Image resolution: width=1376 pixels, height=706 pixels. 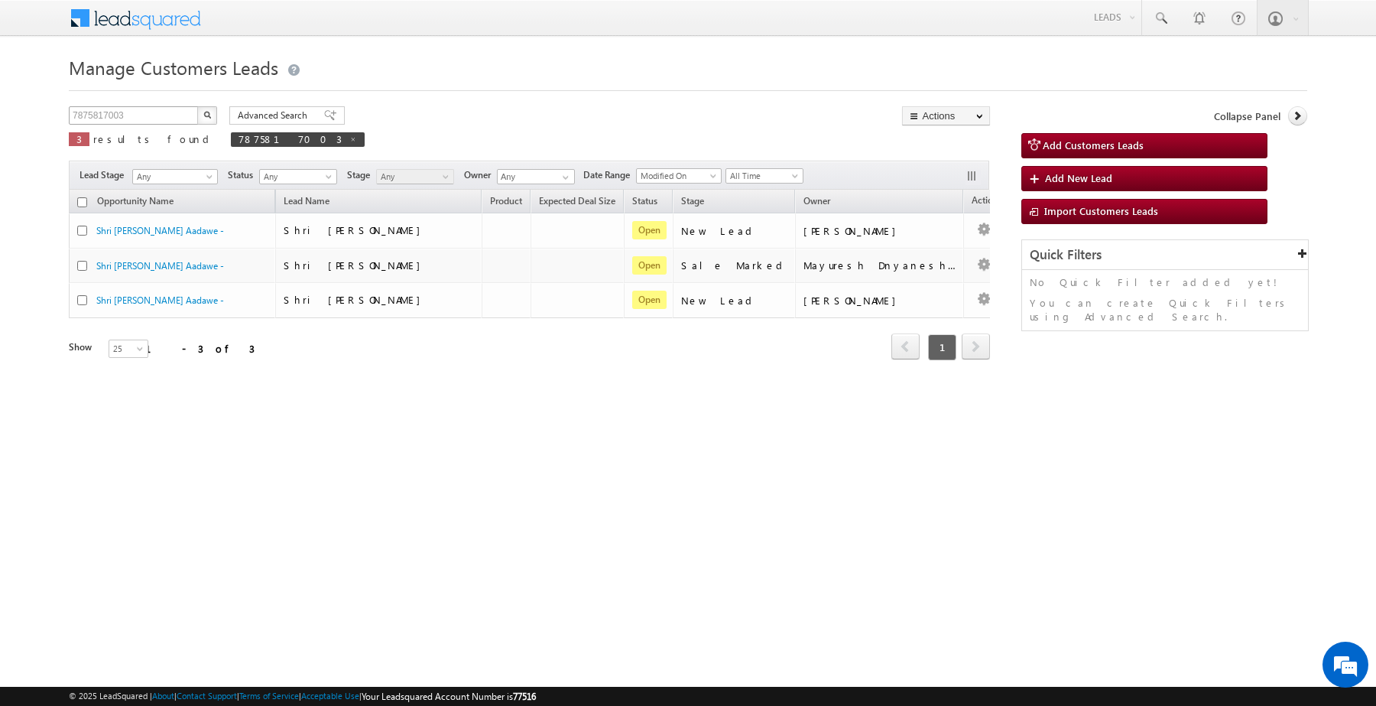 What do you see at coordinates (679, 176) in the screenshot?
I see `a: Modified On` at bounding box center [679, 176].